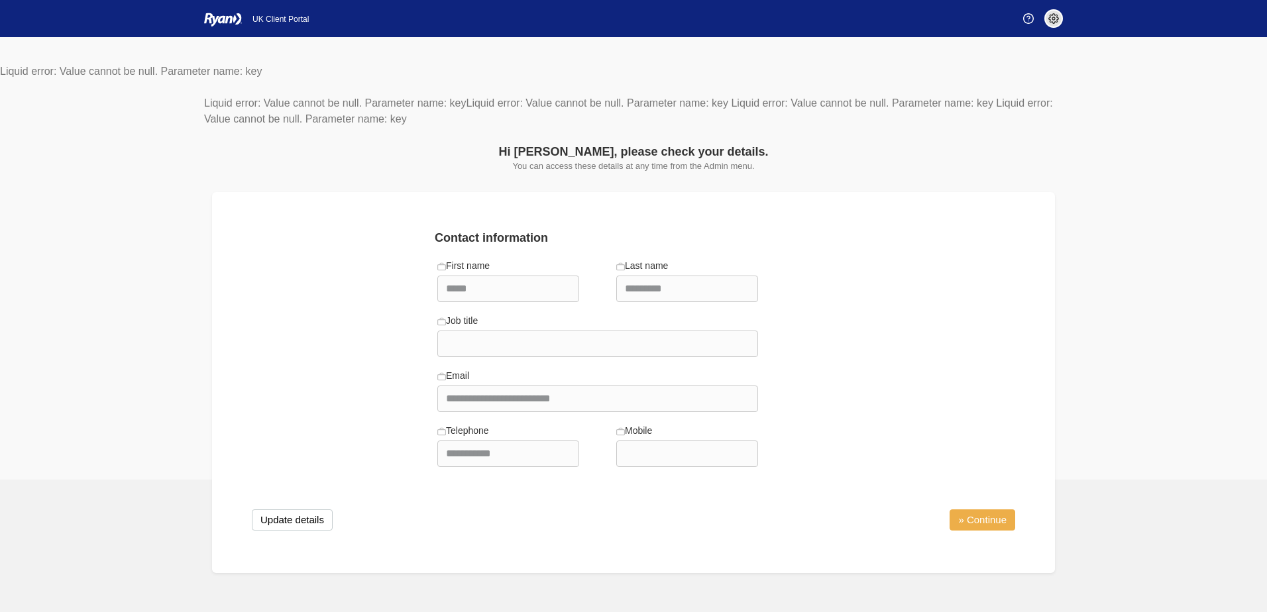 This screenshot has height=612, width=1267. What do you see at coordinates (457, 321) in the screenshot?
I see `label: Job title` at bounding box center [457, 321].